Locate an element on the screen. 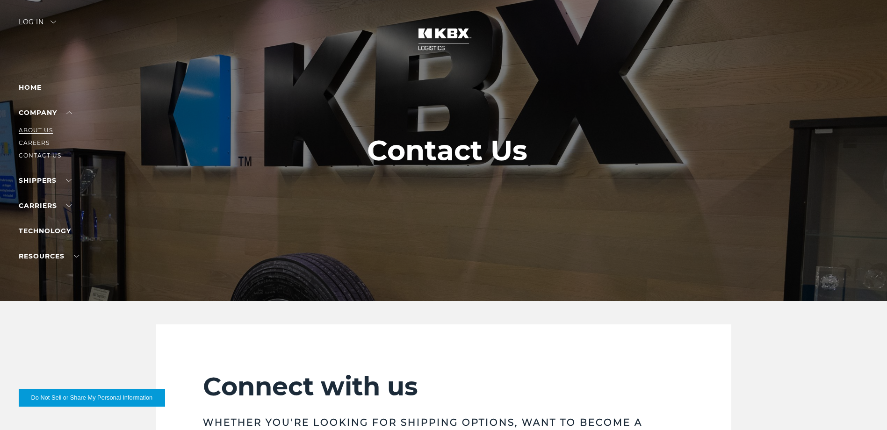 The height and width of the screenshot is (430, 887). div: Log in is located at coordinates (37, 25).